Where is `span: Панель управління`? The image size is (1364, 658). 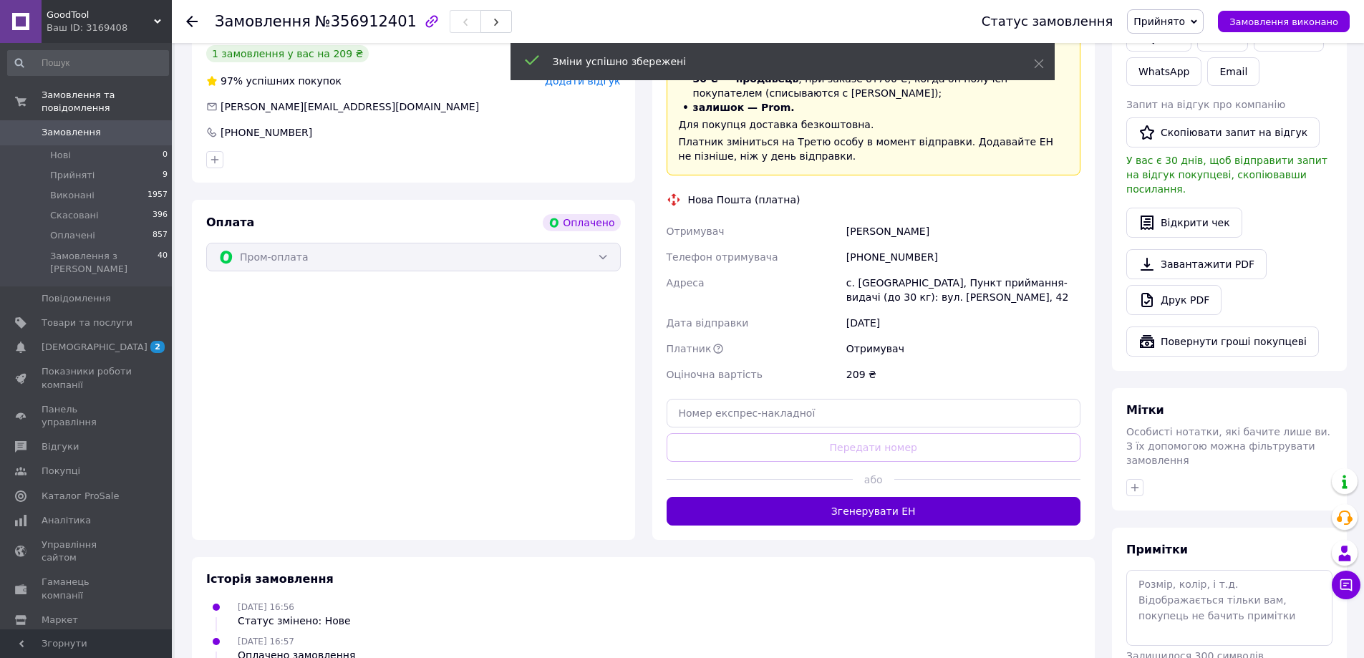 span: Панель управління is located at coordinates (87, 416).